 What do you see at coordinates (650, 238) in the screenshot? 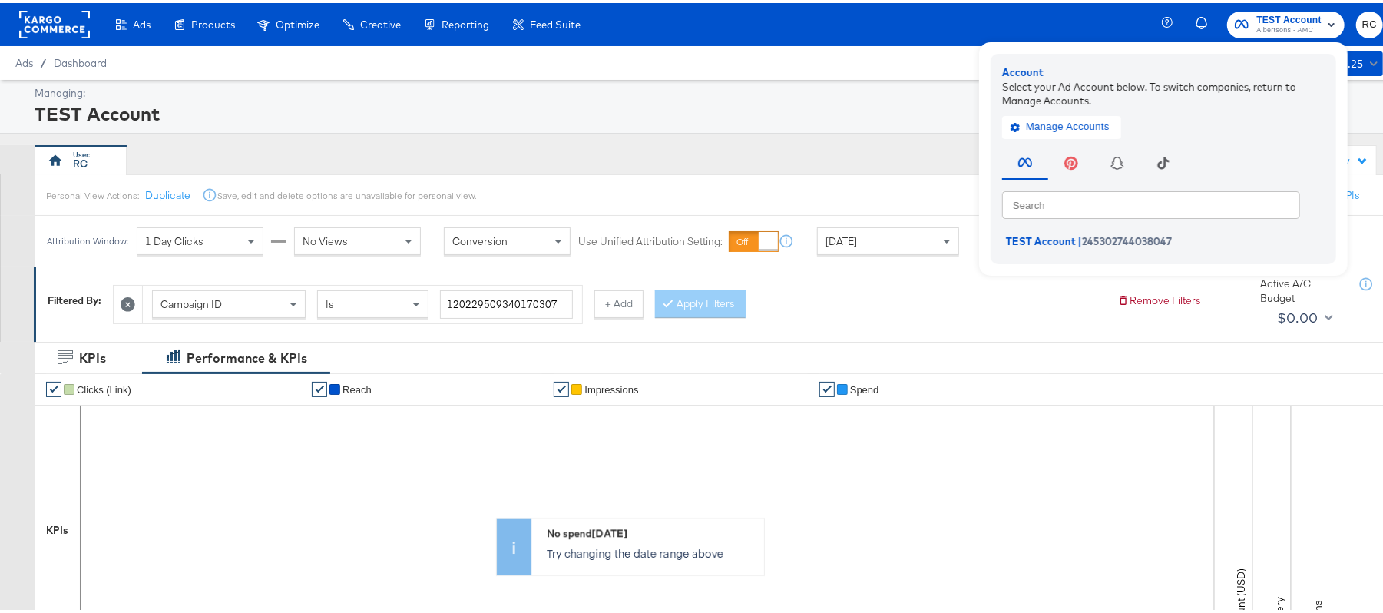
I see `label: Use Unified Attribution Setting:` at bounding box center [650, 238].